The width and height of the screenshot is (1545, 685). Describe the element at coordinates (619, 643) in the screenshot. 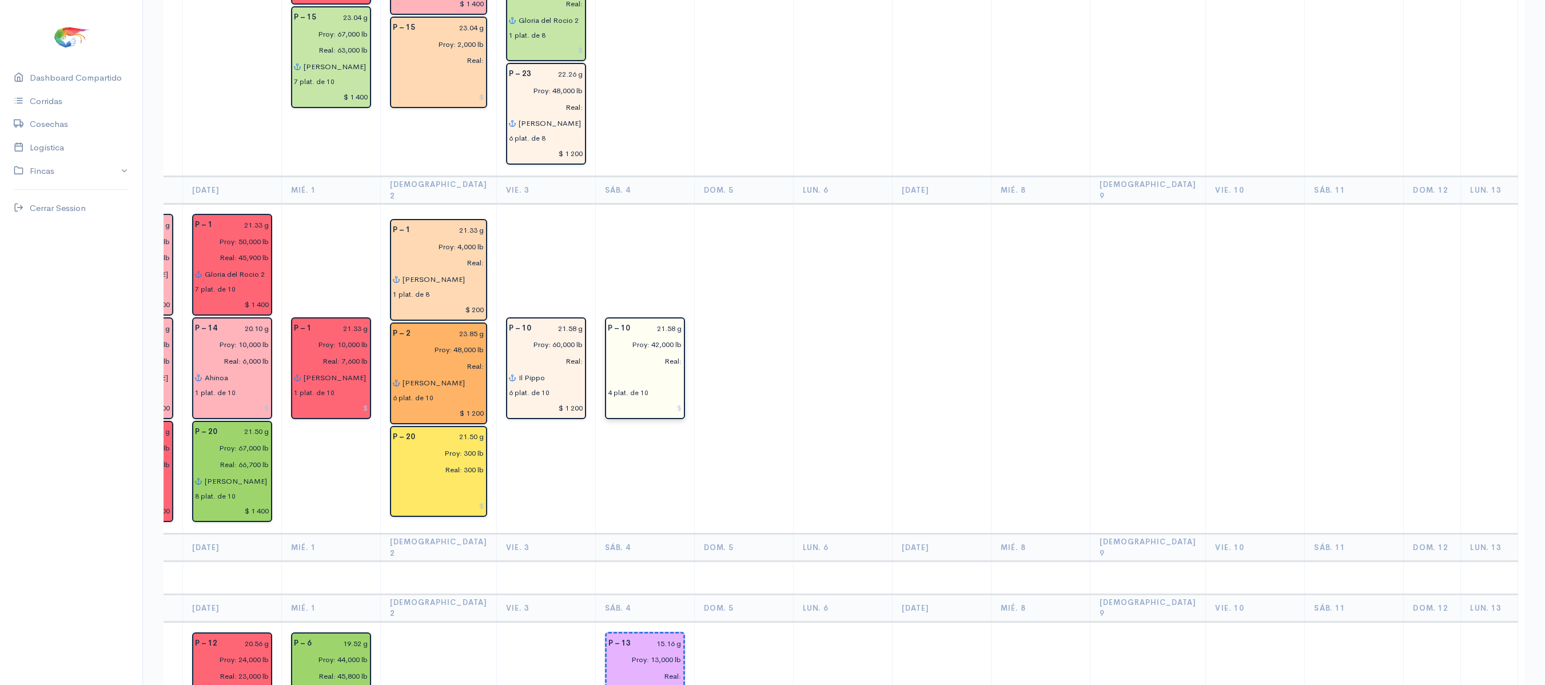

I see `div: P – 13` at that location.